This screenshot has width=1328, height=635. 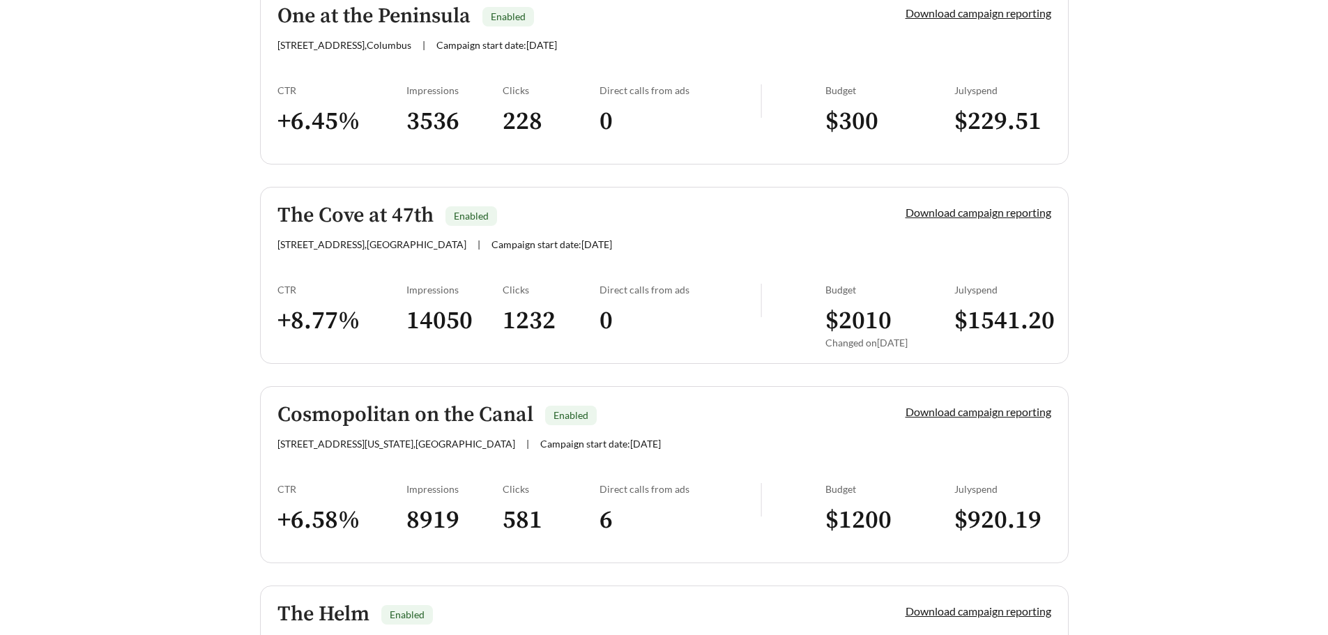 What do you see at coordinates (889, 520) in the screenshot?
I see `h3: $ 1200` at bounding box center [889, 520].